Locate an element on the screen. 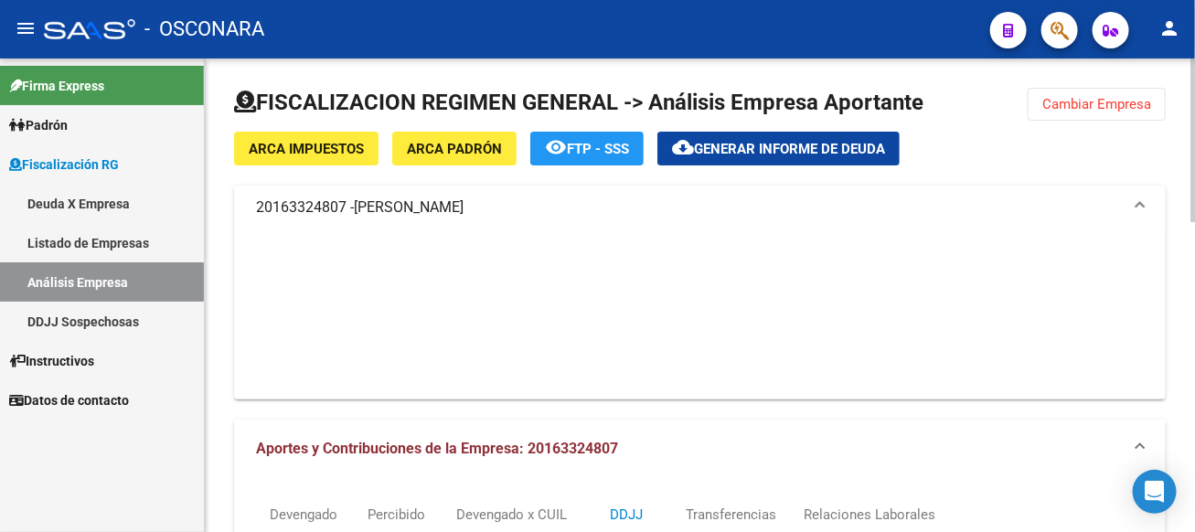  h1: FISCALIZACION REGIMEN GENERAL -> Análisis Empresa Aportante is located at coordinates (579, 102).